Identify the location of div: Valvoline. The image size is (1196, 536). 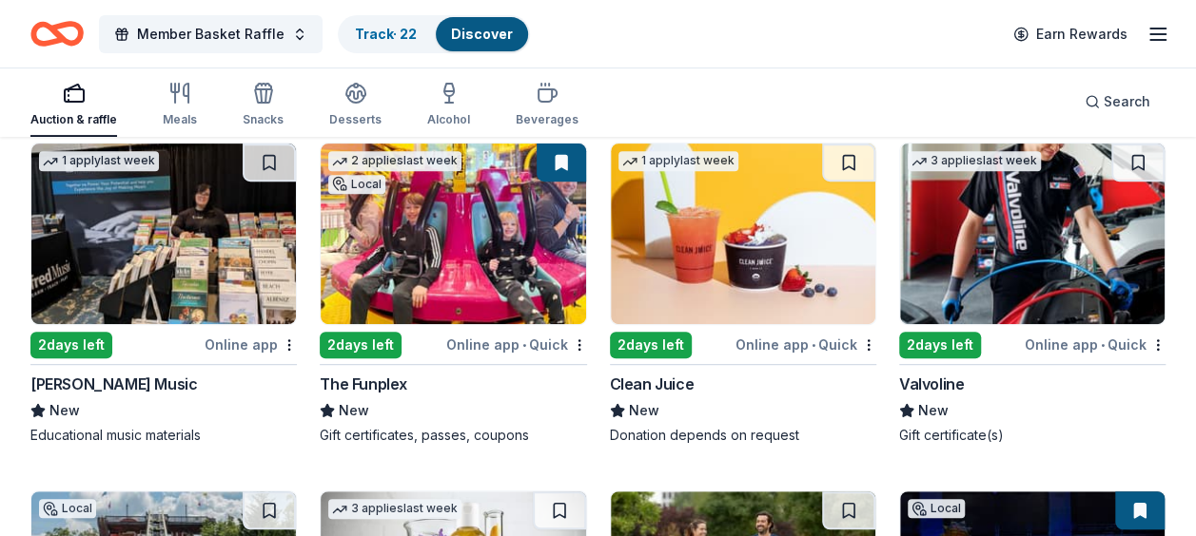
(931, 384).